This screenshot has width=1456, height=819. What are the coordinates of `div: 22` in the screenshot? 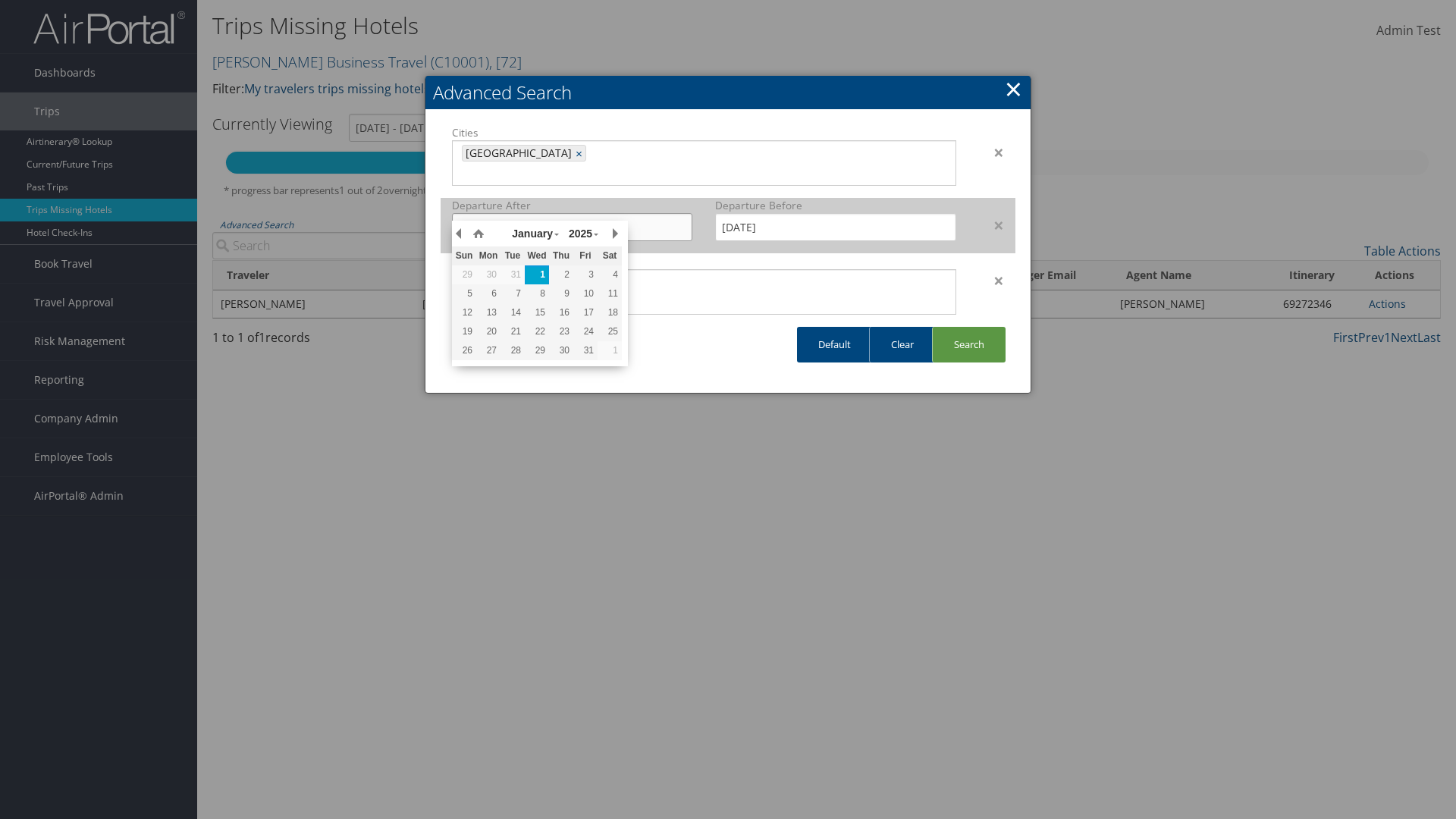 It's located at (536, 331).